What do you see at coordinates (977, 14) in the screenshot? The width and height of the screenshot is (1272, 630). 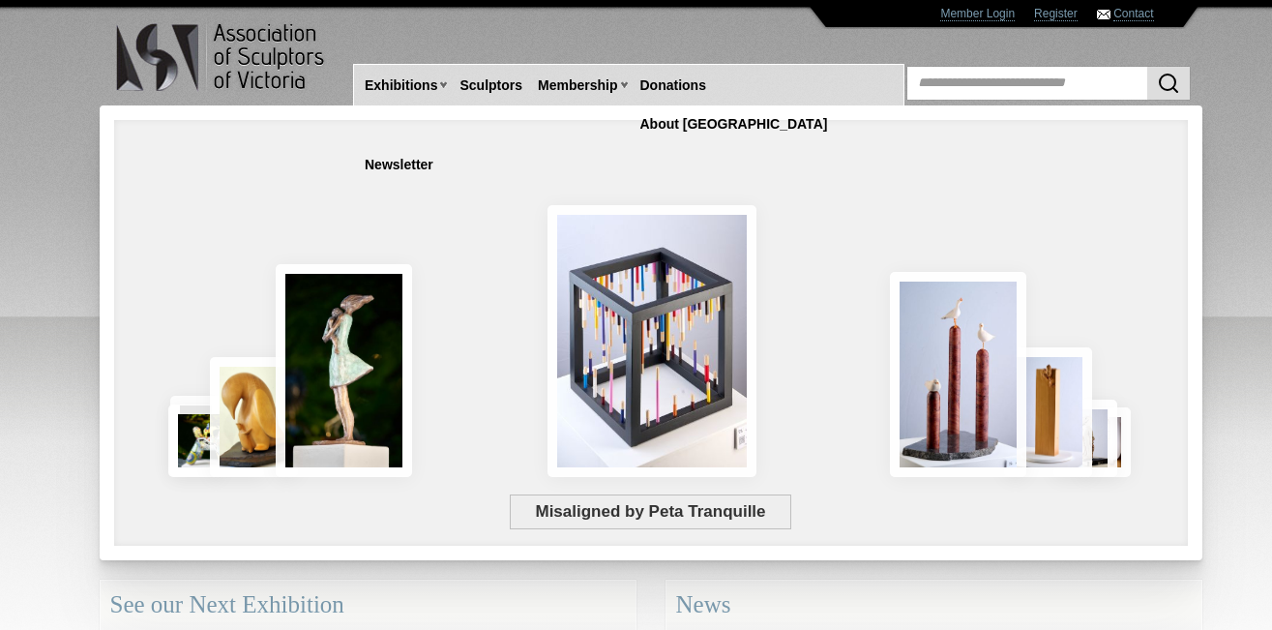 I see `a: Member Login` at bounding box center [977, 14].